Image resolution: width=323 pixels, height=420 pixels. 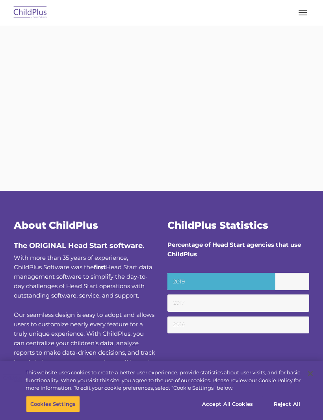 I want to click on small: 2019, so click(x=238, y=282).